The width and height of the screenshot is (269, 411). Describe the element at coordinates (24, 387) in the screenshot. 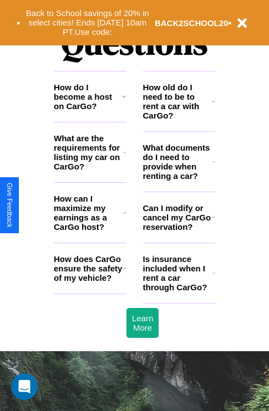

I see `div: Open Intercom Messenger` at that location.